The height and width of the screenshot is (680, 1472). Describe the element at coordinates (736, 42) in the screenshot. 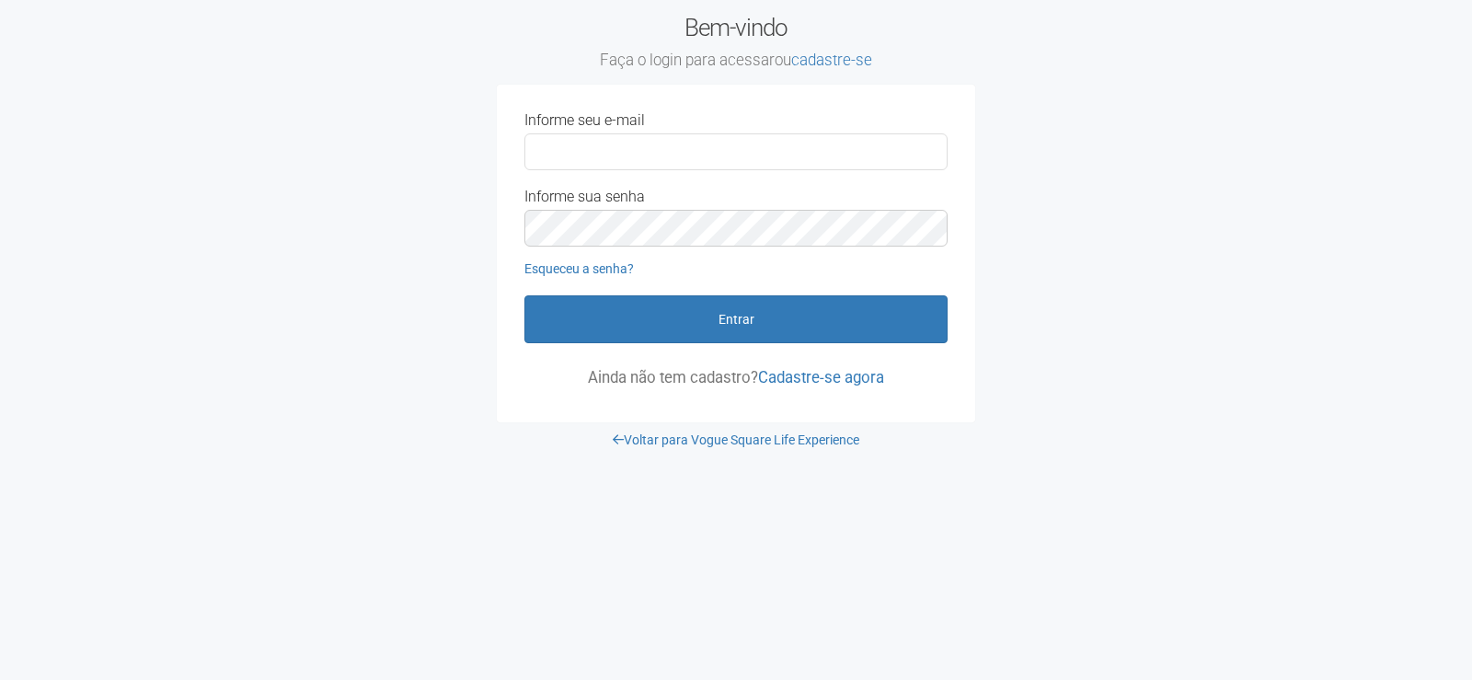

I see `h2: Bem-vindo` at that location.